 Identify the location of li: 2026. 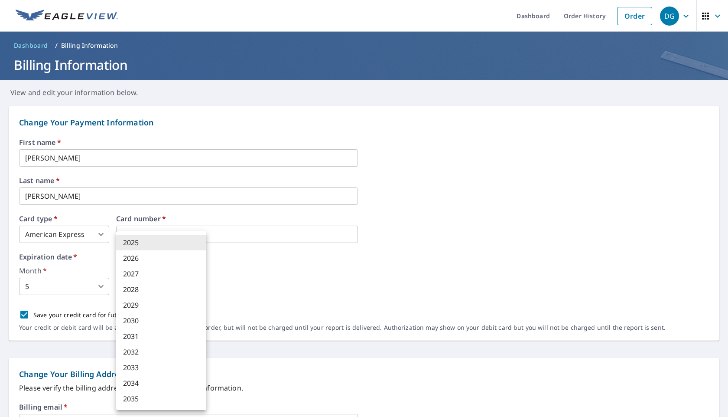
(161, 258).